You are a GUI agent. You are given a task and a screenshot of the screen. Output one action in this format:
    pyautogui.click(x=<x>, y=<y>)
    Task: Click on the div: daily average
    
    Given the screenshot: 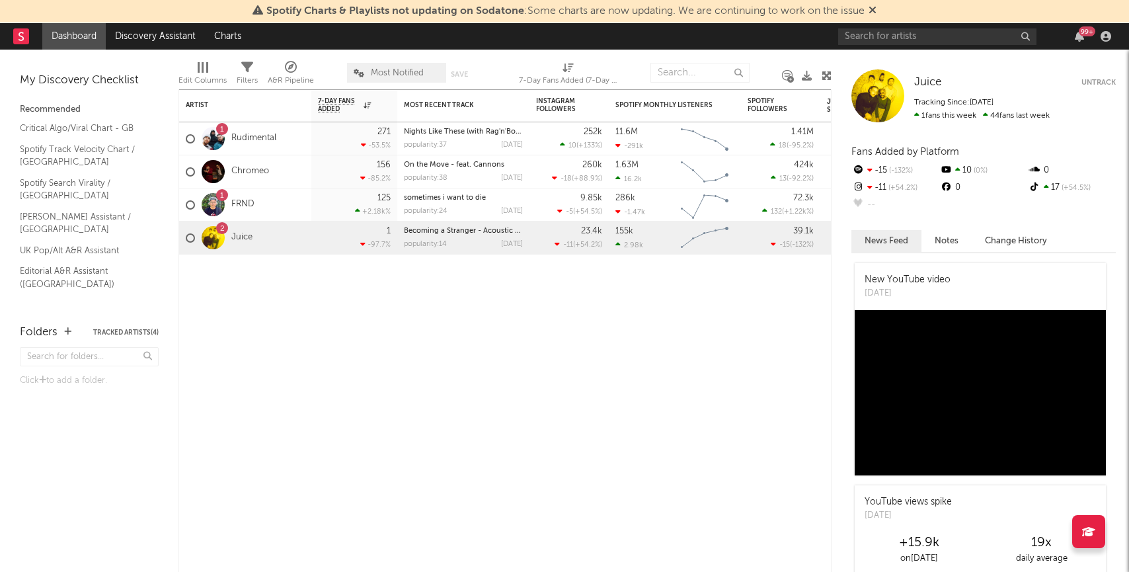 What is the action you would take?
    pyautogui.click(x=1041, y=558)
    